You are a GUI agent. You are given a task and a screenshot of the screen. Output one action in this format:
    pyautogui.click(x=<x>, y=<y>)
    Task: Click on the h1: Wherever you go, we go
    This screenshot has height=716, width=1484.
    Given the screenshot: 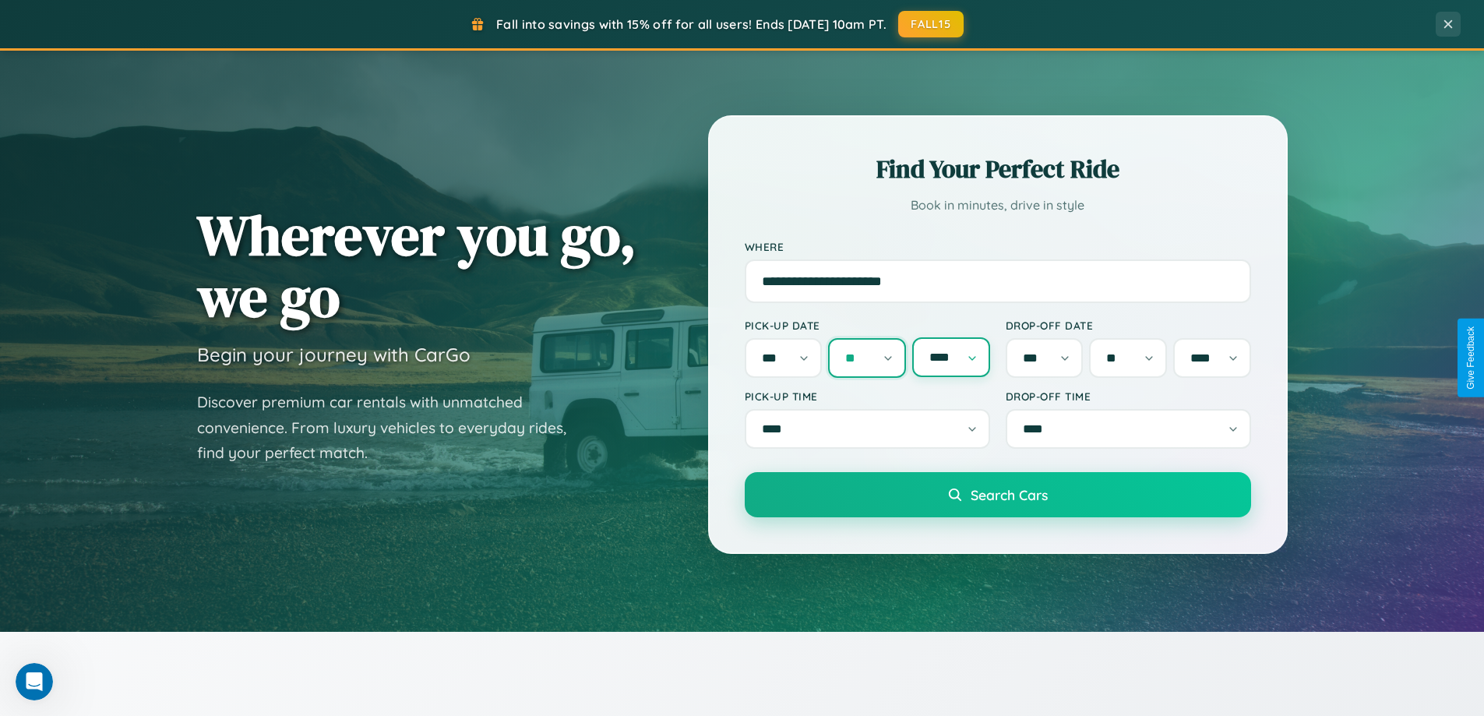 What is the action you would take?
    pyautogui.click(x=417, y=266)
    